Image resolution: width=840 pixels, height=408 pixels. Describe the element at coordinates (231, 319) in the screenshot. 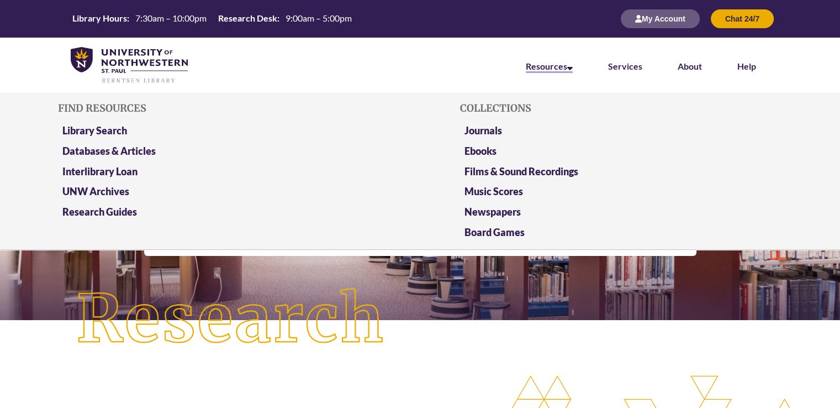

I see `img: Research` at that location.